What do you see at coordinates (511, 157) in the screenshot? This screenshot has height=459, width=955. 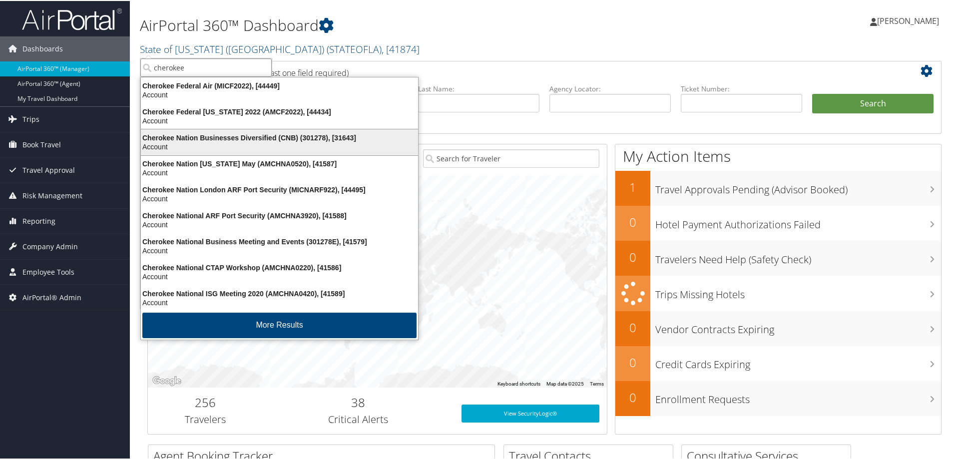 I see `input: Search for Traveler` at bounding box center [511, 157].